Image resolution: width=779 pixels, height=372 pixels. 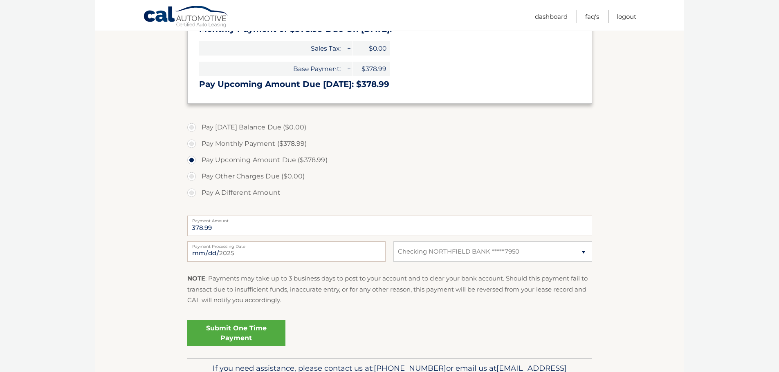 What do you see at coordinates (390, 144) in the screenshot?
I see `label: Pay Monthly Payment ($378.99)` at bounding box center [390, 144].